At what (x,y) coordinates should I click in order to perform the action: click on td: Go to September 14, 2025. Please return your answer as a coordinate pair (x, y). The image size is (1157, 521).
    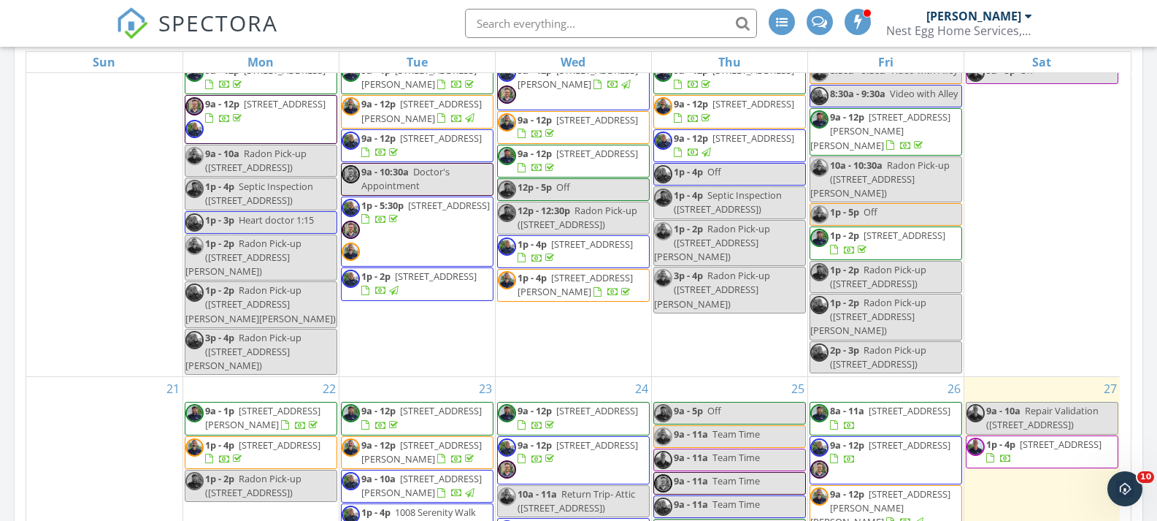
    Looking at the image, I should click on (104, 207).